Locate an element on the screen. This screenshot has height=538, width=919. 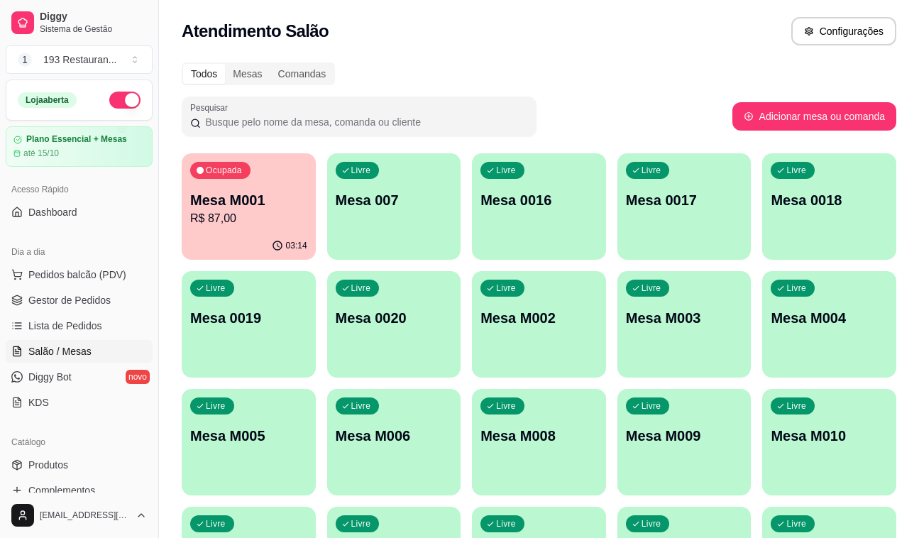
div: Comandas is located at coordinates (302, 74).